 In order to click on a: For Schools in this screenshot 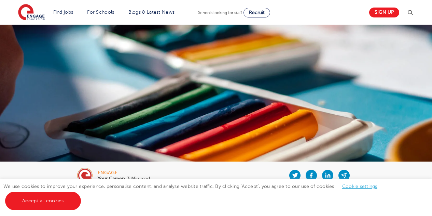, I will do `click(100, 12)`.